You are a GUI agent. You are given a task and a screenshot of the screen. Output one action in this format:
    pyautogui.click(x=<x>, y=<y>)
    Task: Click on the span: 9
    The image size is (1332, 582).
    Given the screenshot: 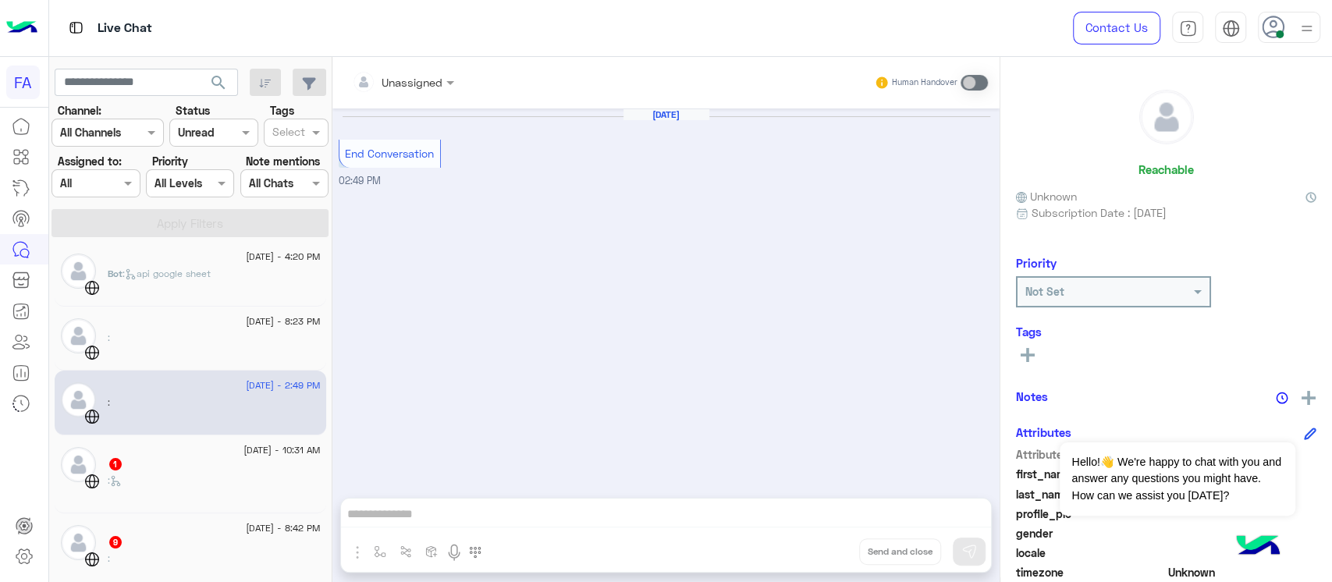 What is the action you would take?
    pyautogui.click(x=115, y=542)
    